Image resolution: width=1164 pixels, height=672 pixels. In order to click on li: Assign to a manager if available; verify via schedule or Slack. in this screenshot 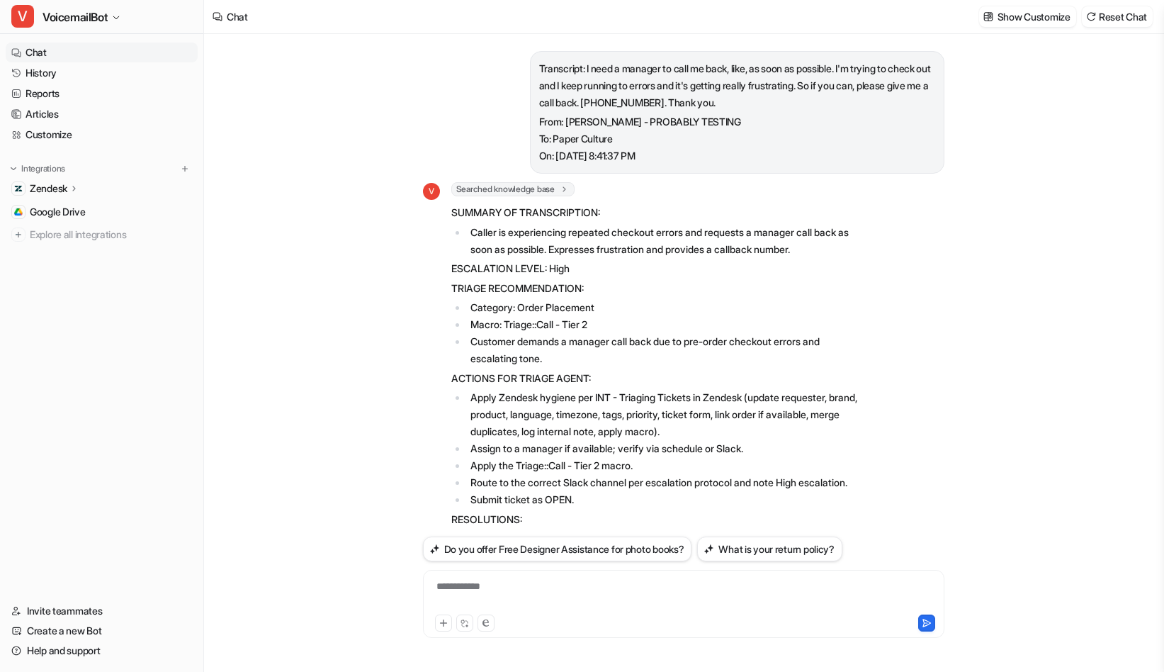, I will do `click(666, 448)`.